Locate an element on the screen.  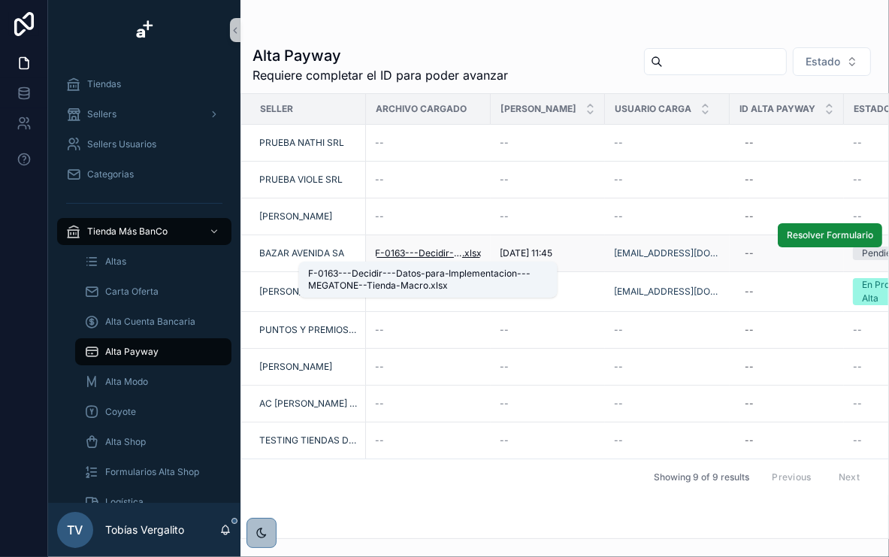
a: F-0163---Decidir---Datos-para-Implementacion---MEGATONE--Tienda-Macro.xlsx is located at coordinates (428, 253).